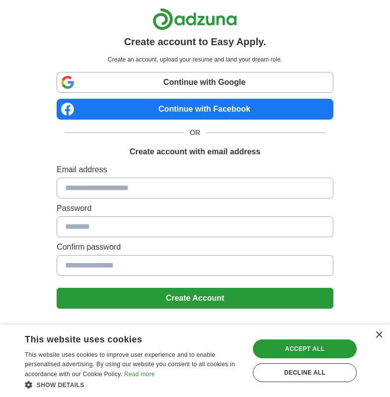 This screenshot has width=390, height=397. What do you see at coordinates (195, 109) in the screenshot?
I see `a: Continue with Facebook` at bounding box center [195, 109].